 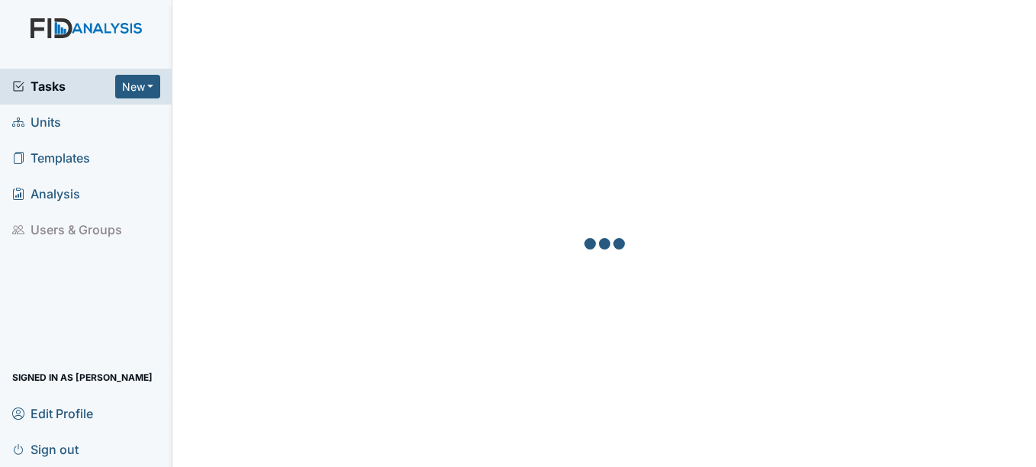 What do you see at coordinates (53, 413) in the screenshot?
I see `span: Edit Profile` at bounding box center [53, 413].